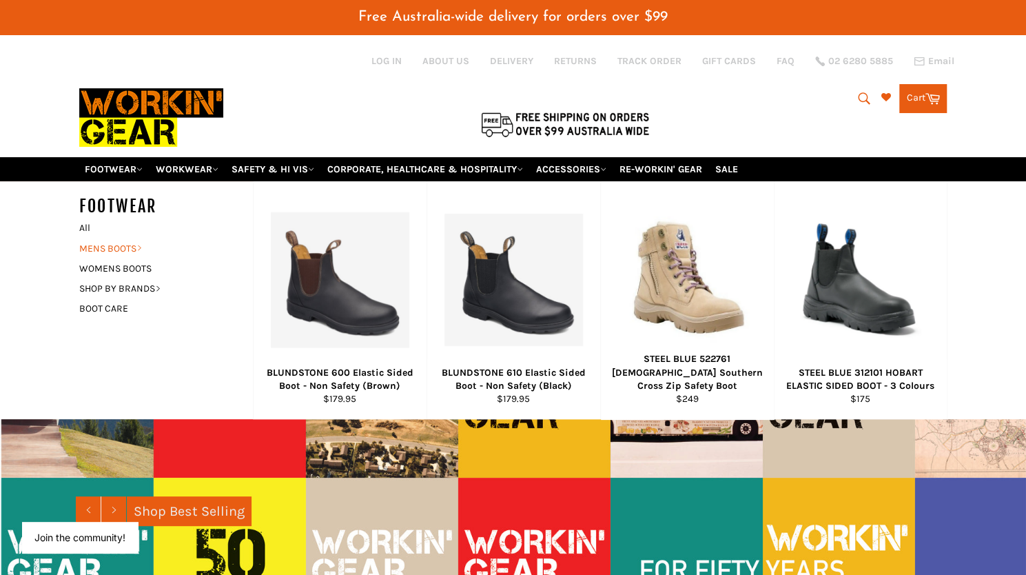 This screenshot has width=1026, height=575. What do you see at coordinates (571, 169) in the screenshot?
I see `a: ACCESSORIES` at bounding box center [571, 169].